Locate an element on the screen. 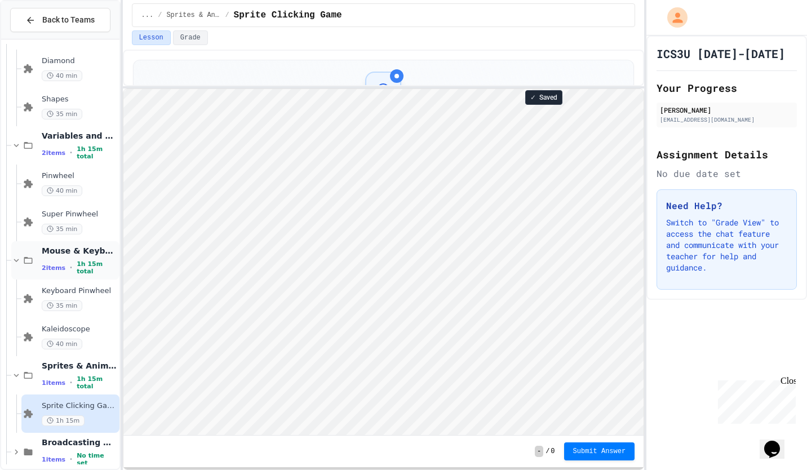 The image size is (807, 470). p: Switch to "Grade View" to access the chat feature and communicate with your teacher for help and ... is located at coordinates (726, 245).